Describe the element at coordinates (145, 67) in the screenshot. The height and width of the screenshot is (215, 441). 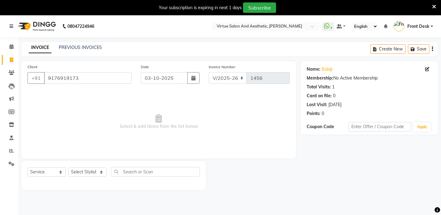
I see `label: Date` at that location.